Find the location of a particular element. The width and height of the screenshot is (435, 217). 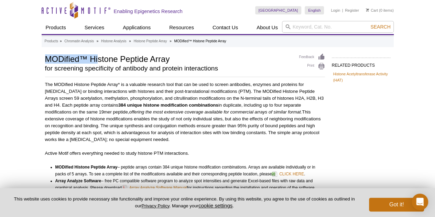

a: English is located at coordinates (315, 10).